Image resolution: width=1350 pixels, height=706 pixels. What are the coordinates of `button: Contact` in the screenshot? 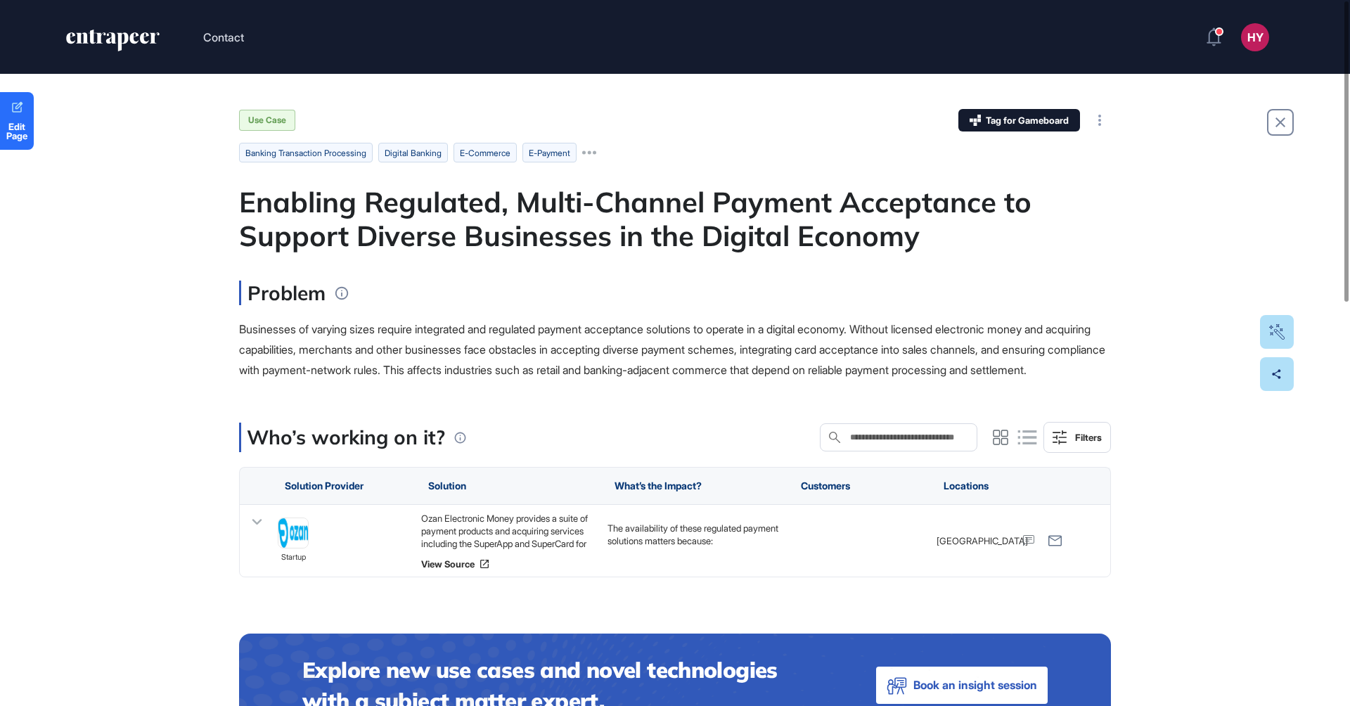 It's located at (224, 37).